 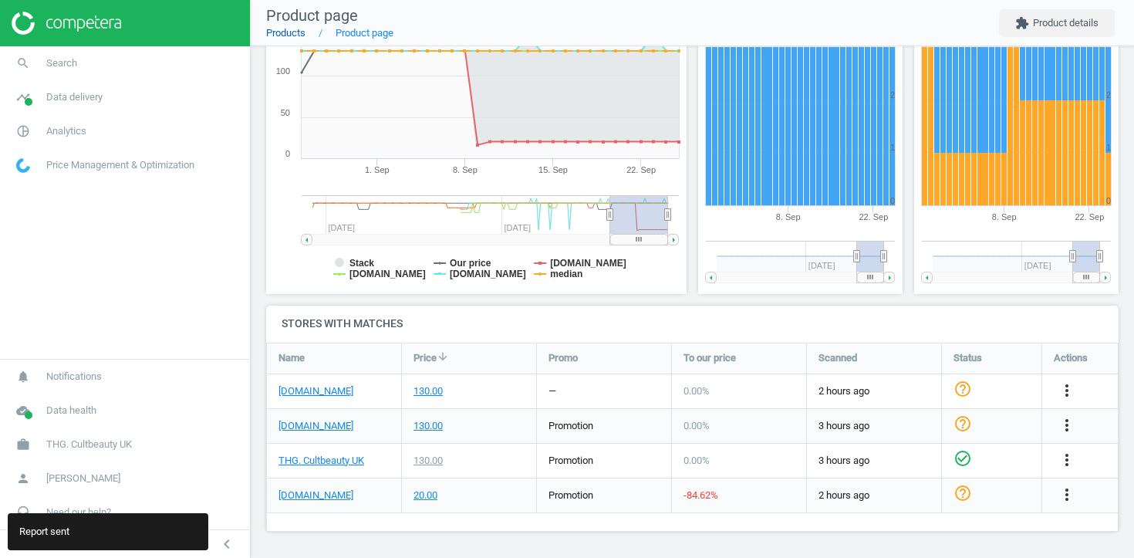 What do you see at coordinates (23, 444) in the screenshot?
I see `i: work` at bounding box center [23, 444].